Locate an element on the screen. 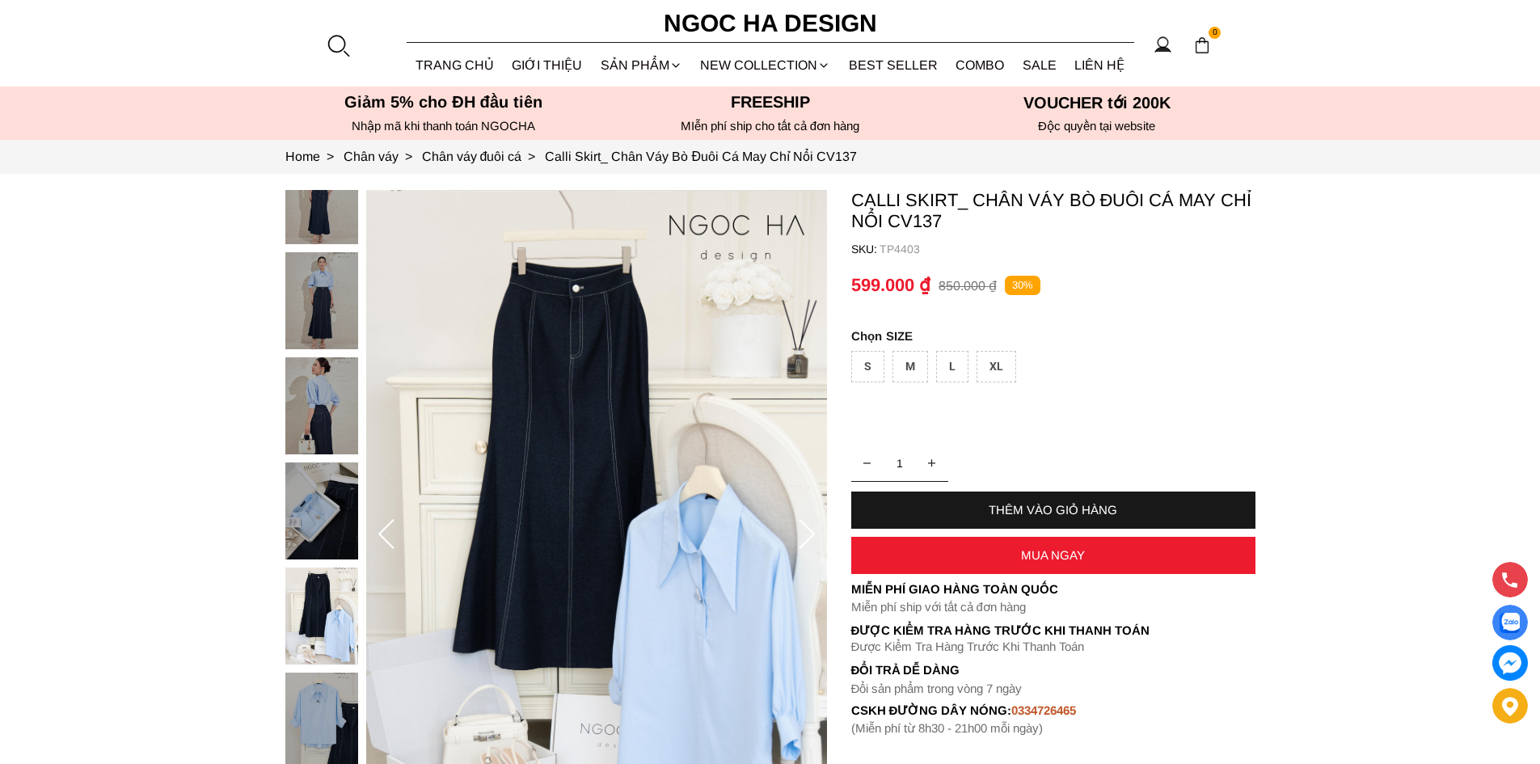 The height and width of the screenshot is (764, 1540). h6: MIễn phí ship cho tất cả đơn hàng is located at coordinates (770, 126).